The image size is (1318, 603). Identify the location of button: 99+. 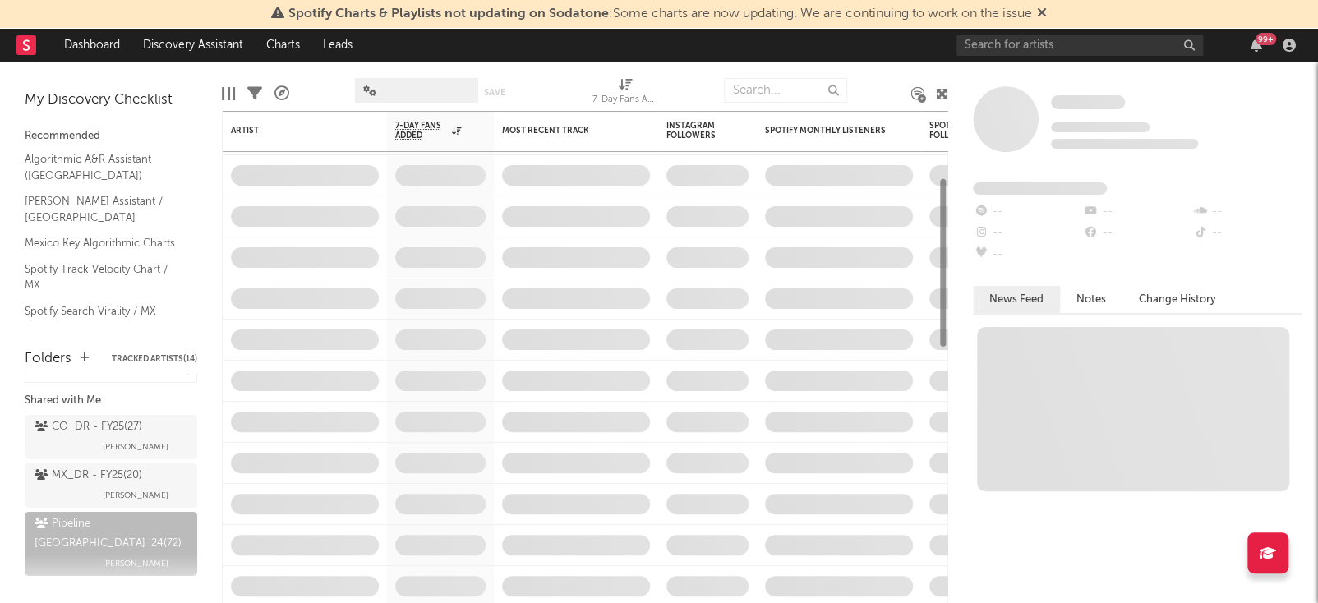
(1257, 45).